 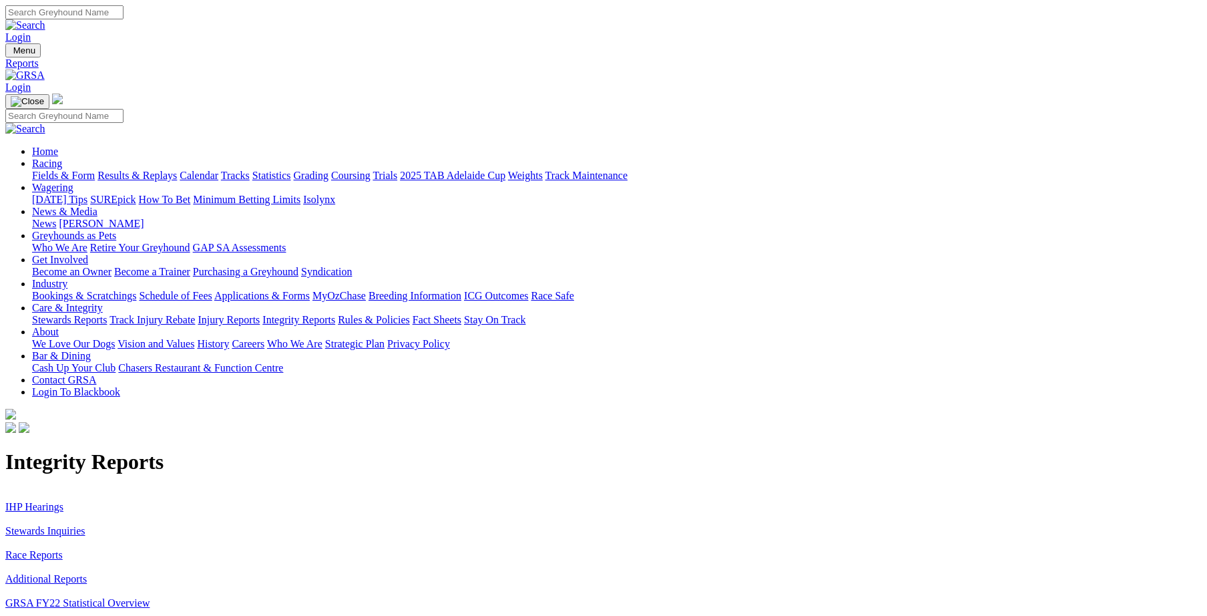 I want to click on a: Become an Owner, so click(x=71, y=271).